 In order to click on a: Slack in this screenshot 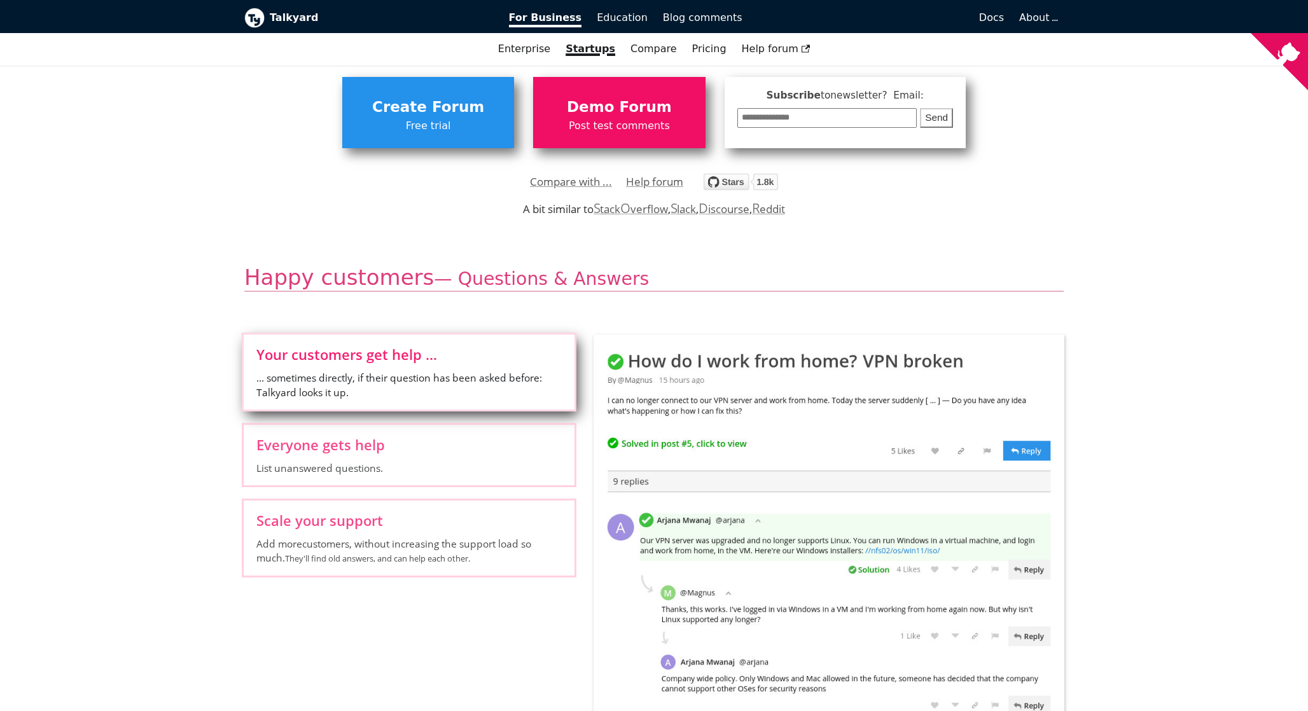, I will do `click(683, 209)`.